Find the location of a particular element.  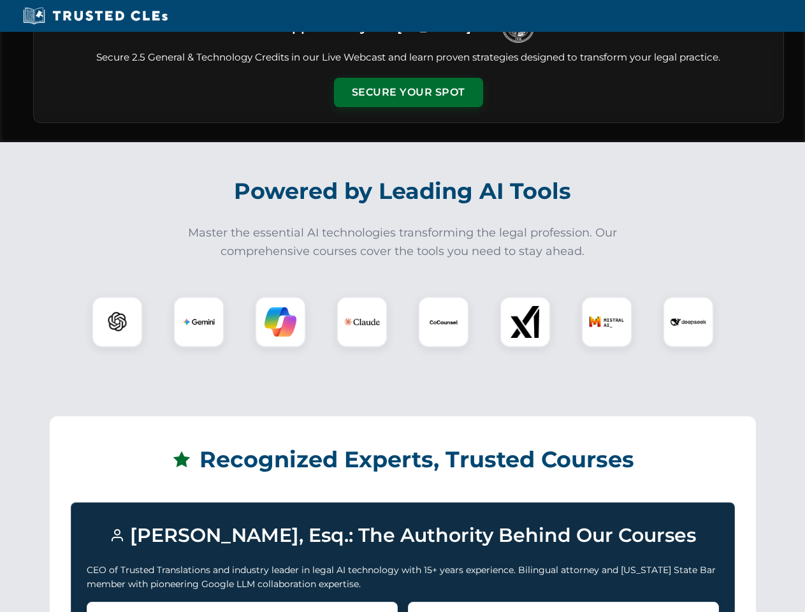

div: Mistral AI is located at coordinates (607, 322).